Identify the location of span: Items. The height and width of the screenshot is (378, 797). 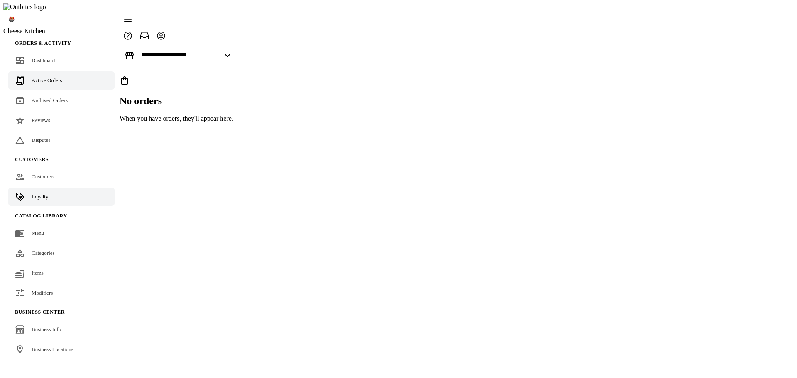
(37, 273).